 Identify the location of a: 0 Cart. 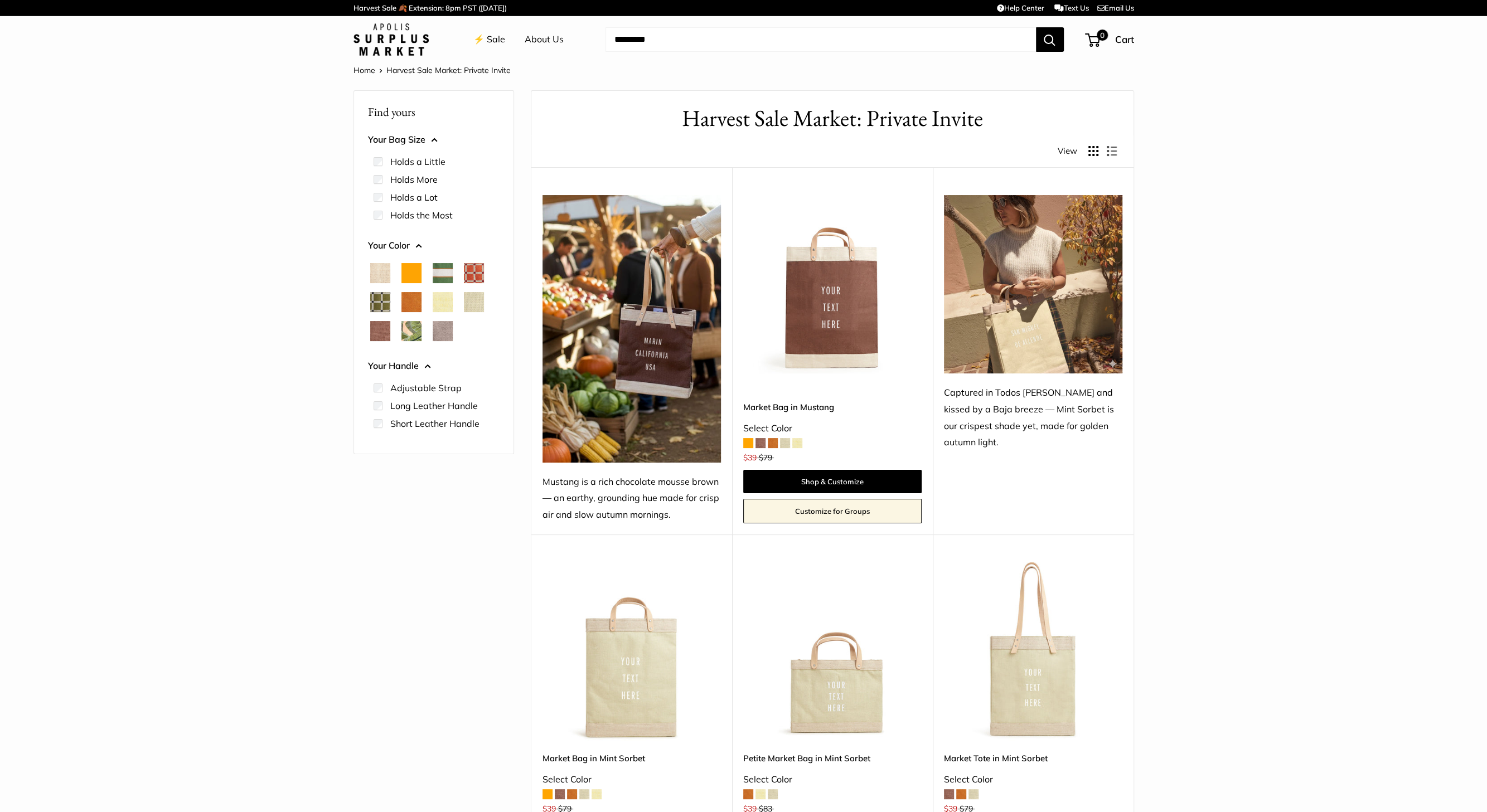
(1110, 40).